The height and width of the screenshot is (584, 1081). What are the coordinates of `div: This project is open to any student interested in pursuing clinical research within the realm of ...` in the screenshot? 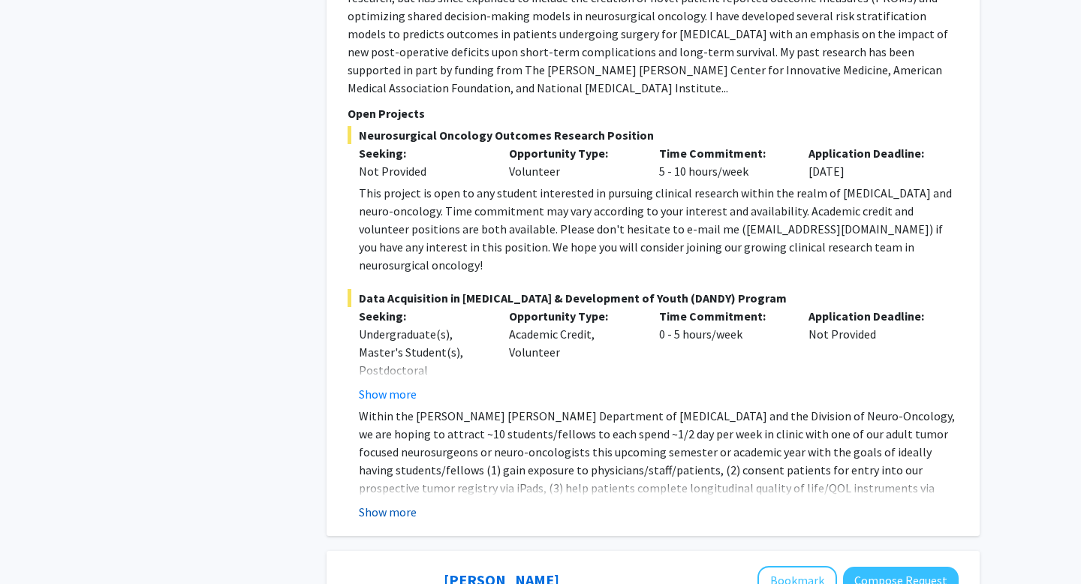 It's located at (658, 229).